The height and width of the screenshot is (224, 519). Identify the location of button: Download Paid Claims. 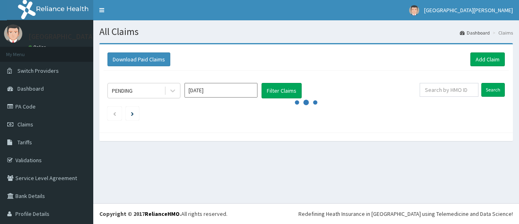
(139, 59).